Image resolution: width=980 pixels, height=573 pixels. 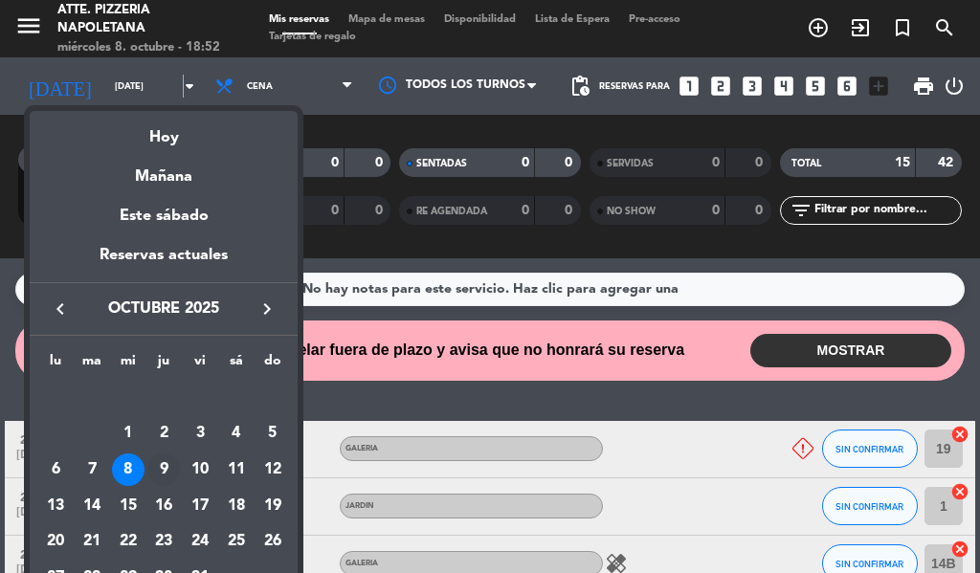 What do you see at coordinates (128, 543) in the screenshot?
I see `div: 22` at bounding box center [128, 543].